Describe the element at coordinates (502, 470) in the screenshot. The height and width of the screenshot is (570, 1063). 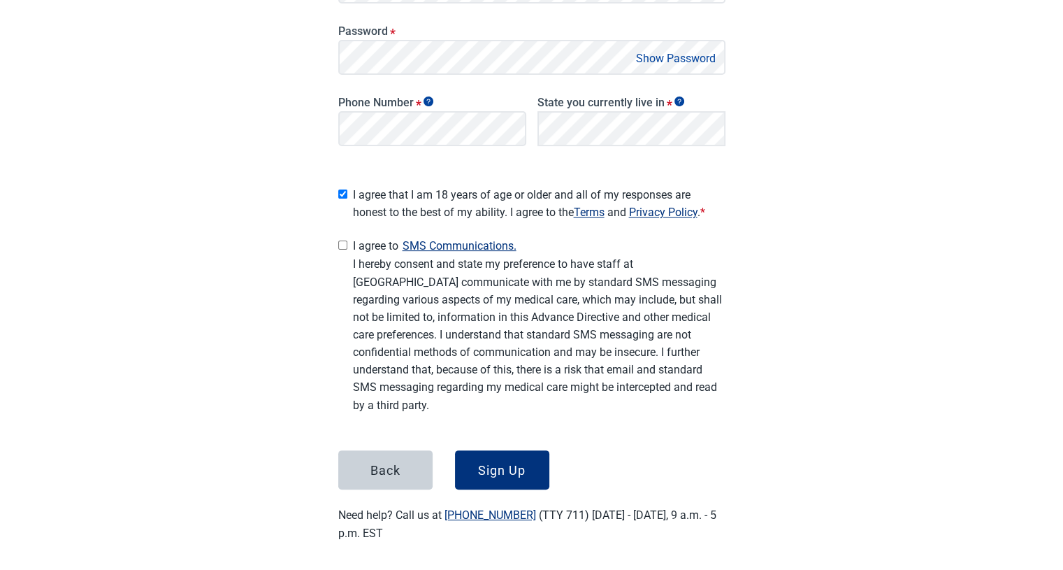
I see `button: Sign Up` at that location.